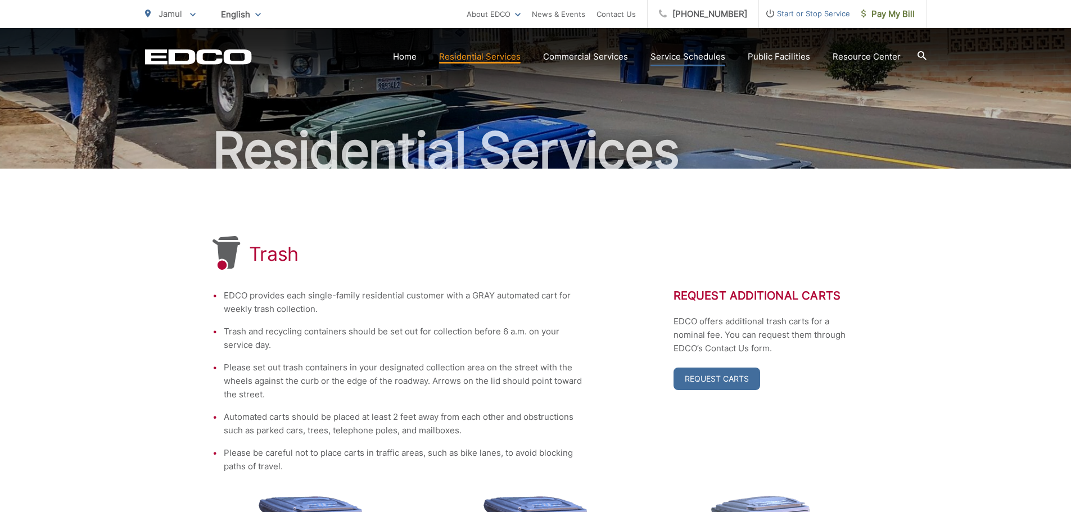 The height and width of the screenshot is (512, 1071). Describe the element at coordinates (241, 14) in the screenshot. I see `span: English` at that location.